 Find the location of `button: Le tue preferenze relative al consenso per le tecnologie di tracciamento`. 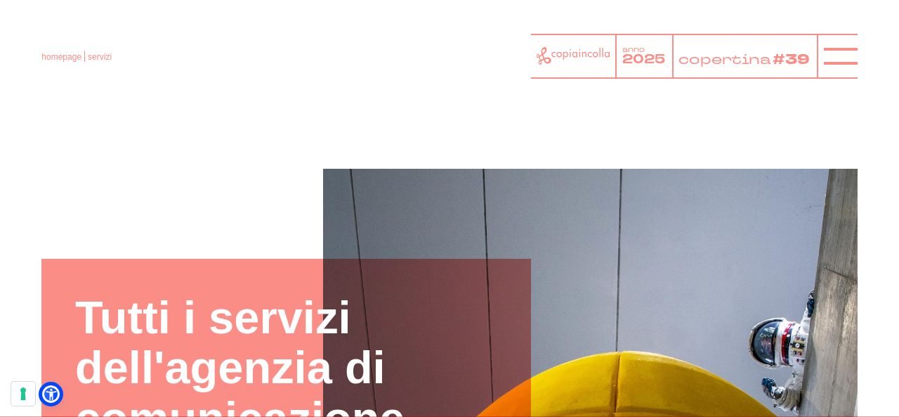

button: Le tue preferenze relative al consenso per le tecnologie di tracciamento is located at coordinates (23, 393).